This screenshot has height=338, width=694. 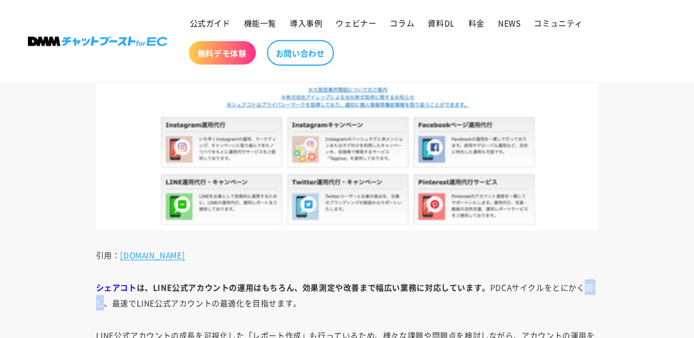 What do you see at coordinates (558, 23) in the screenshot?
I see `a: コミュニティ` at bounding box center [558, 23].